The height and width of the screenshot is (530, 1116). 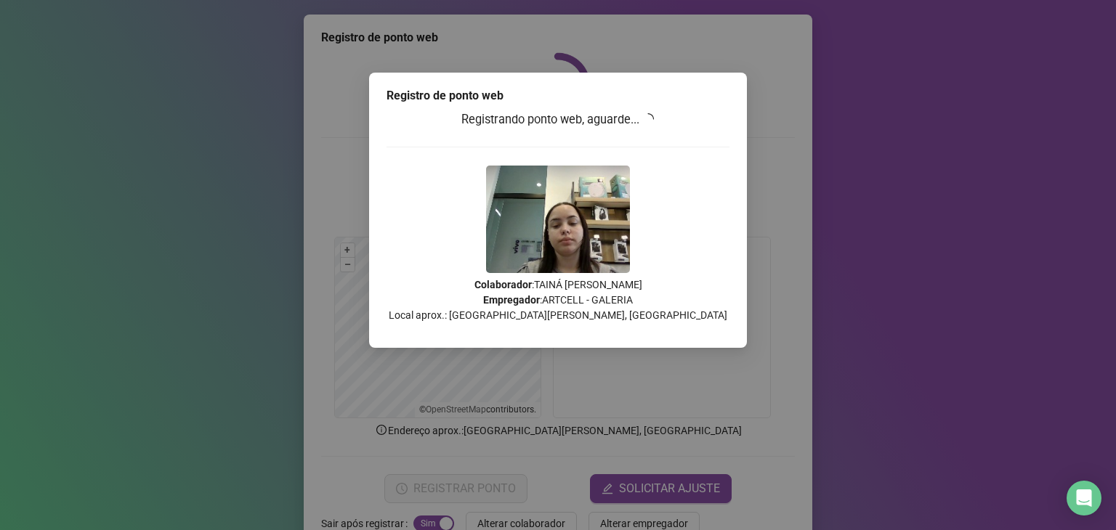 What do you see at coordinates (558, 120) in the screenshot?
I see `h3: Registrando ponto web, aguarde...` at bounding box center [558, 120].